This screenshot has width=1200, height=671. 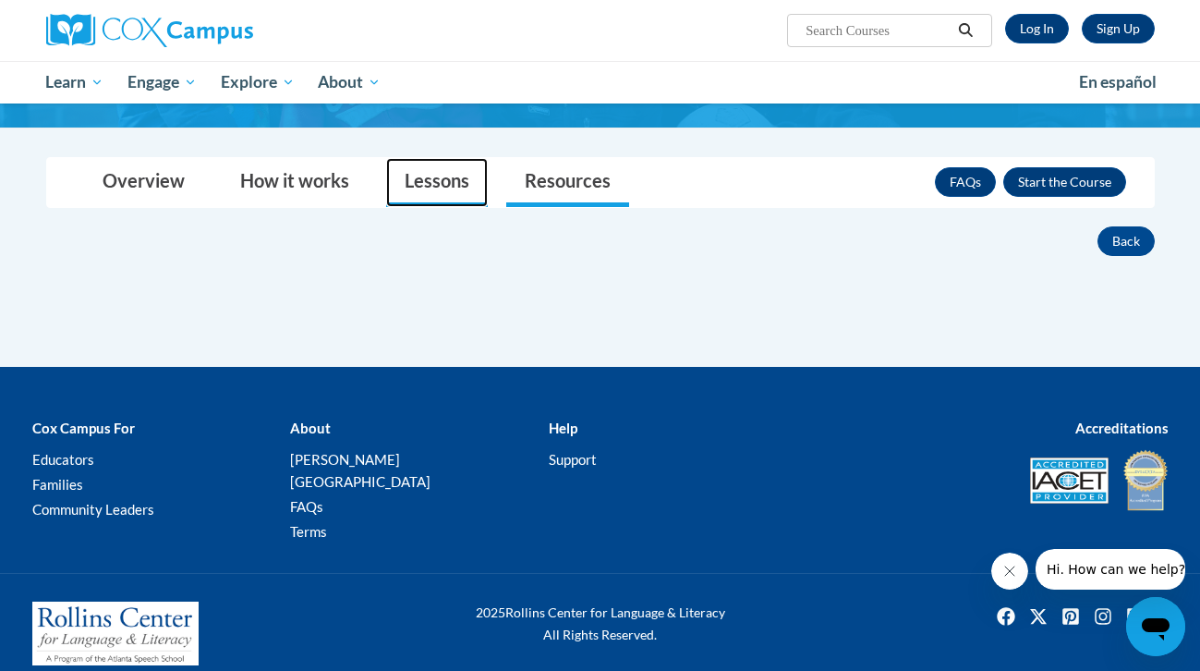 I want to click on img: LinkedIn icon, so click(x=1135, y=616).